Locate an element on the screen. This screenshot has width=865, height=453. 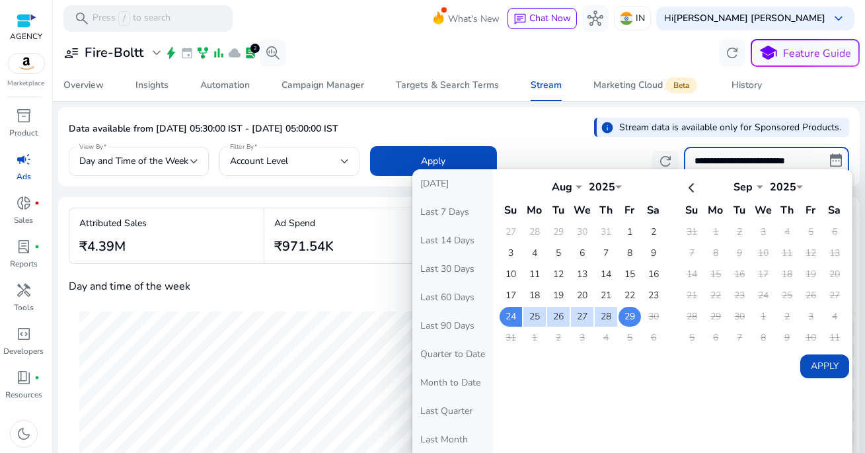
mat-label: Filter By is located at coordinates (242, 147).